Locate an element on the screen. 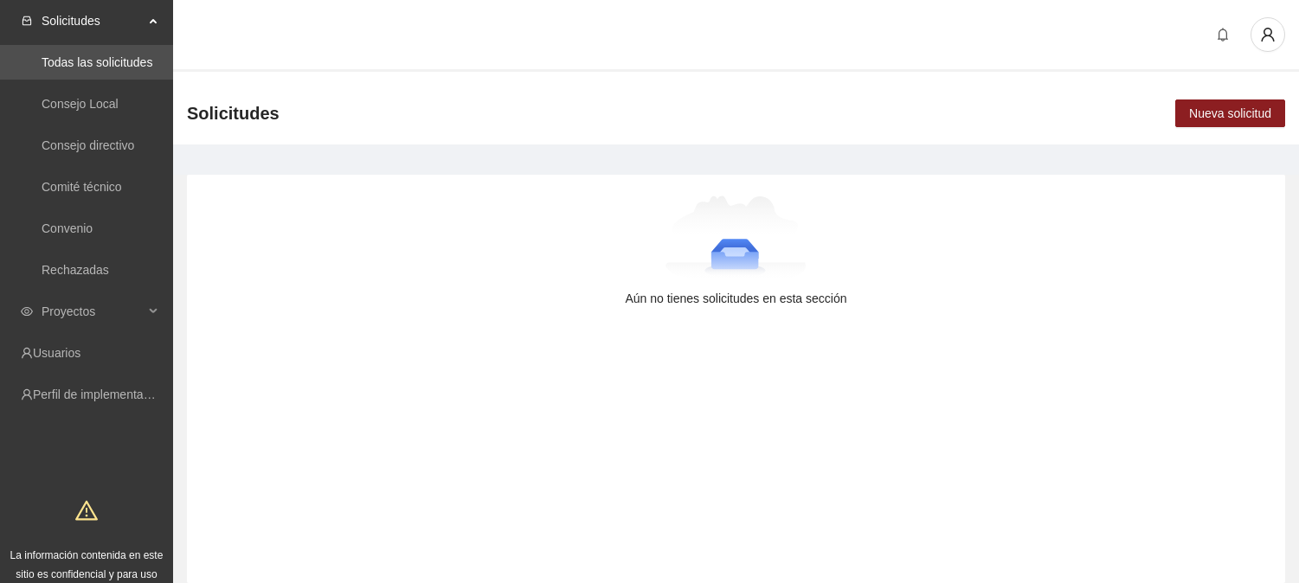  button: bell is located at coordinates (1223, 35).